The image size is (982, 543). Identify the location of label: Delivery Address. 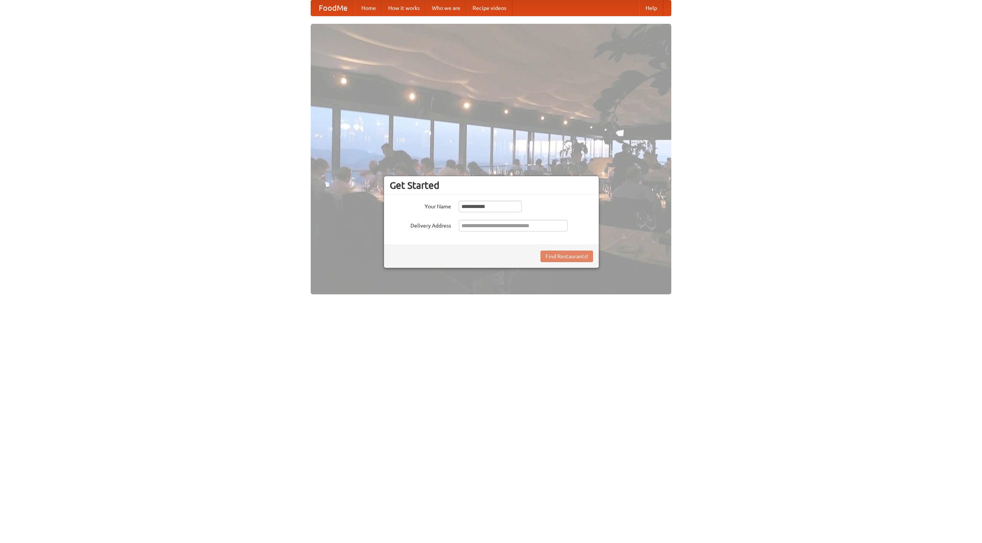
(420, 224).